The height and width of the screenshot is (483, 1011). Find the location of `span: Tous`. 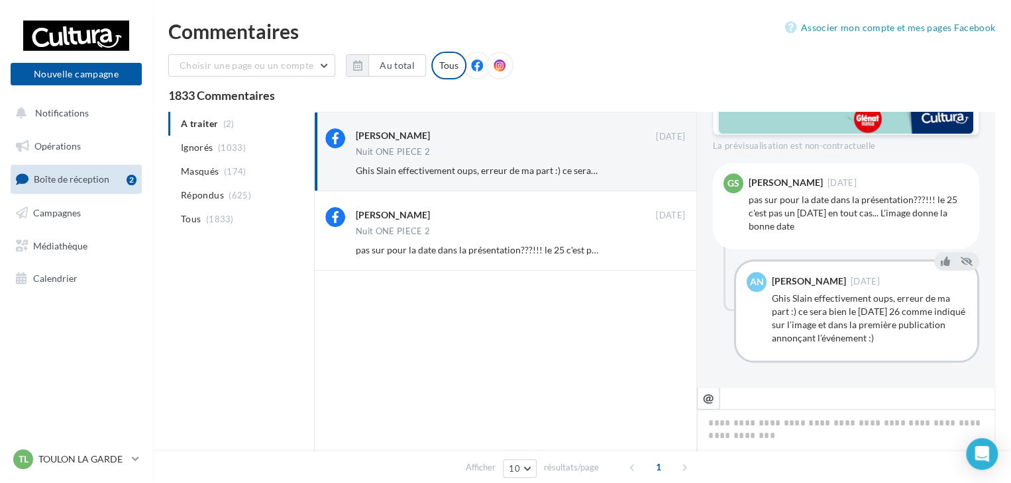

span: Tous is located at coordinates (191, 219).